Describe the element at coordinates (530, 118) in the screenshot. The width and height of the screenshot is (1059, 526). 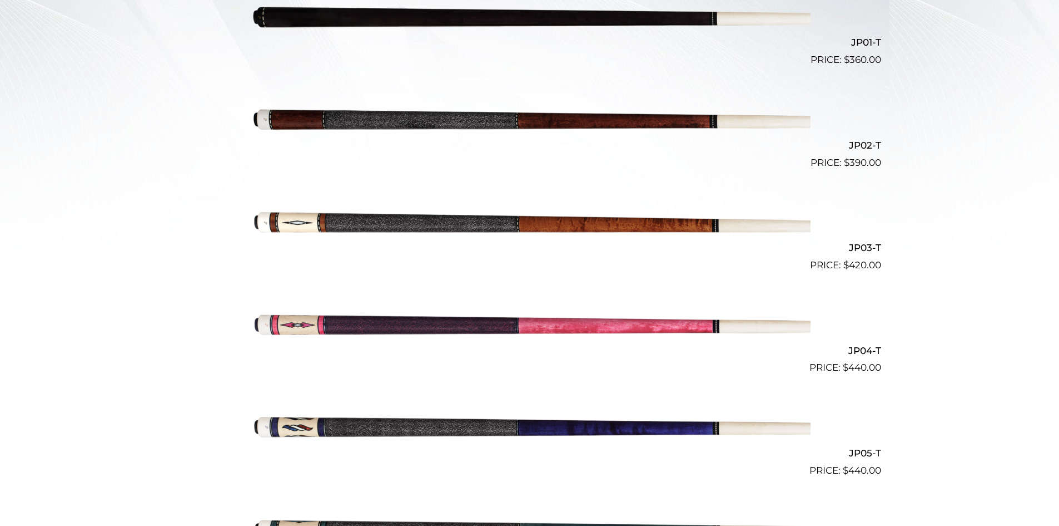
I see `img: JP02-T` at that location.